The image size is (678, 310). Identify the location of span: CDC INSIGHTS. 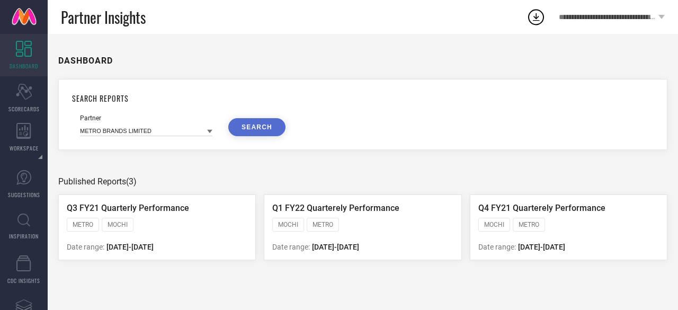
(24, 280).